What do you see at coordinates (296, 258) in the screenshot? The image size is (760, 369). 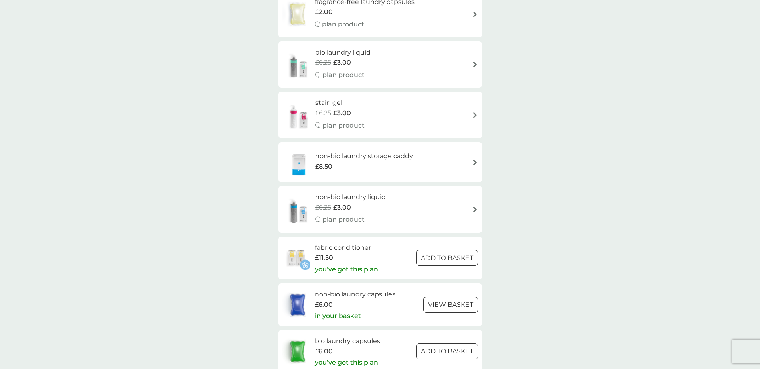 I see `img: fabric conditioner` at bounding box center [296, 258].